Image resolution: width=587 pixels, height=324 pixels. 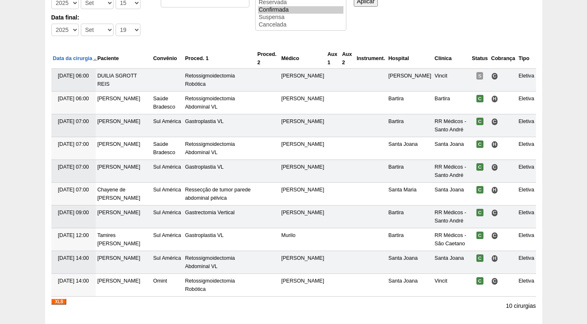 I want to click on img: ordem decrescente, so click(x=95, y=59).